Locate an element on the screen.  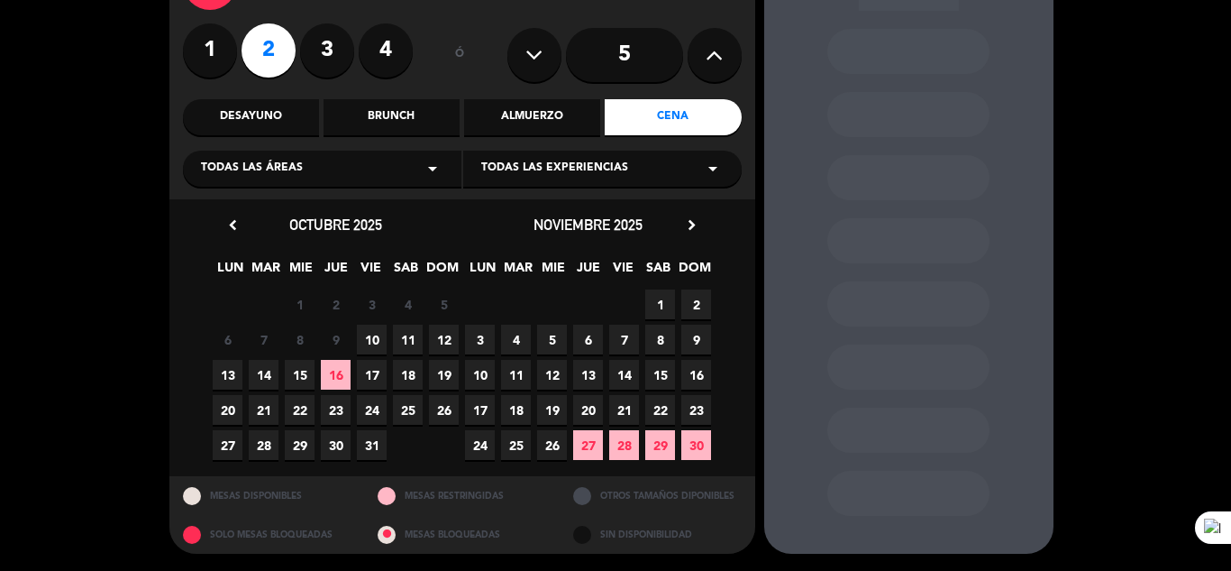
div: ó is located at coordinates (460, 55).